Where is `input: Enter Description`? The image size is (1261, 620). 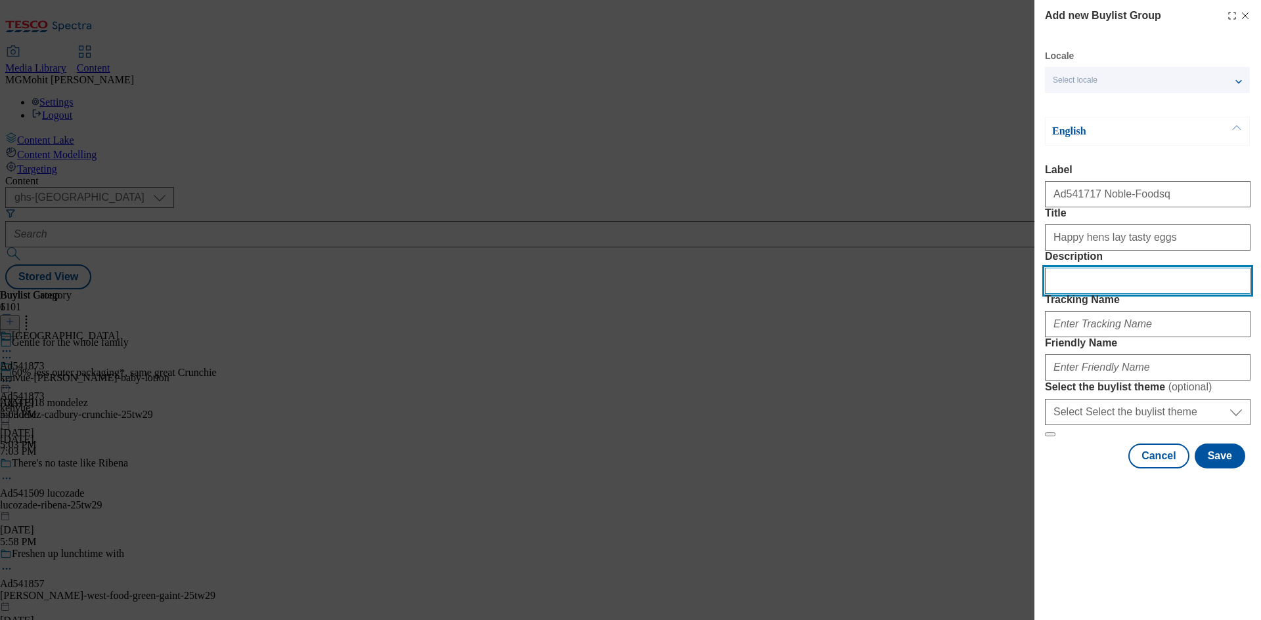
input: Enter Description is located at coordinates (1147, 281).